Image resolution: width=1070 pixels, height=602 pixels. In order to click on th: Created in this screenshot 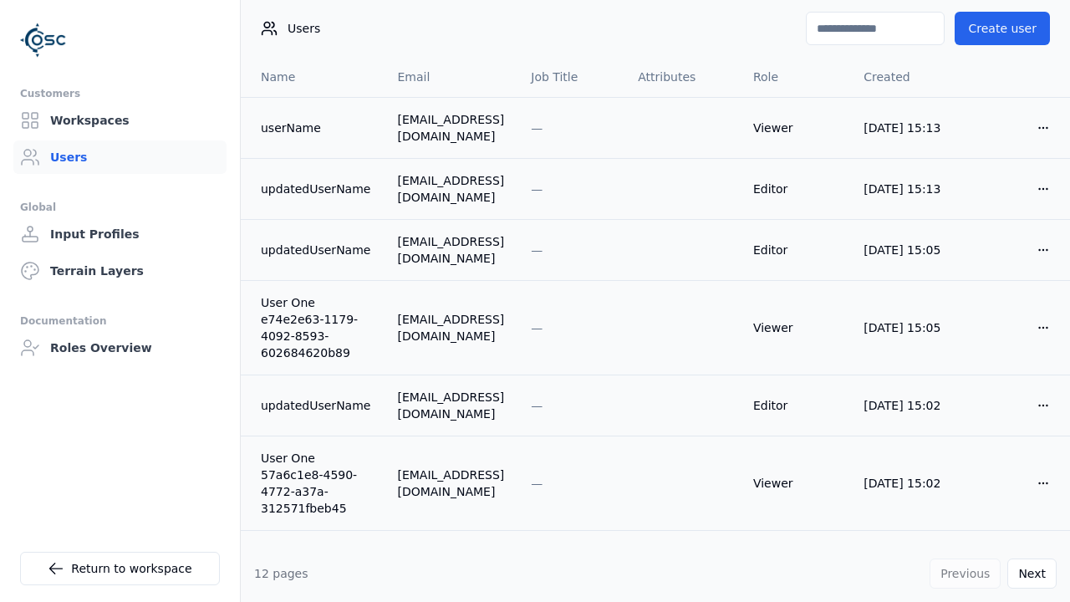, I will do `click(906, 77)`.